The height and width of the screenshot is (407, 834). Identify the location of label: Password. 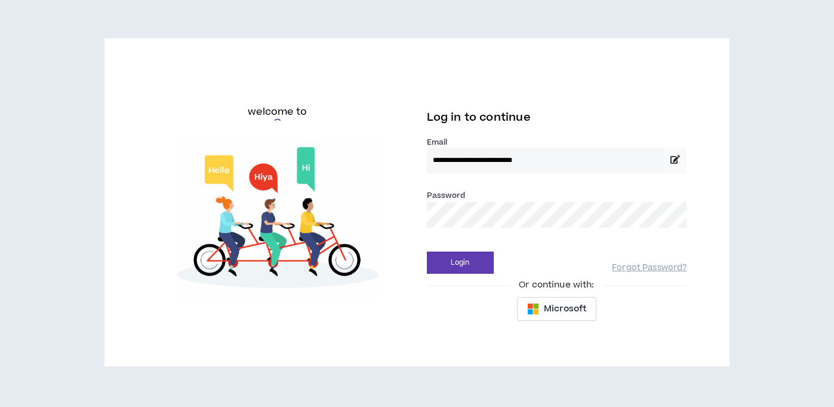
(446, 195).